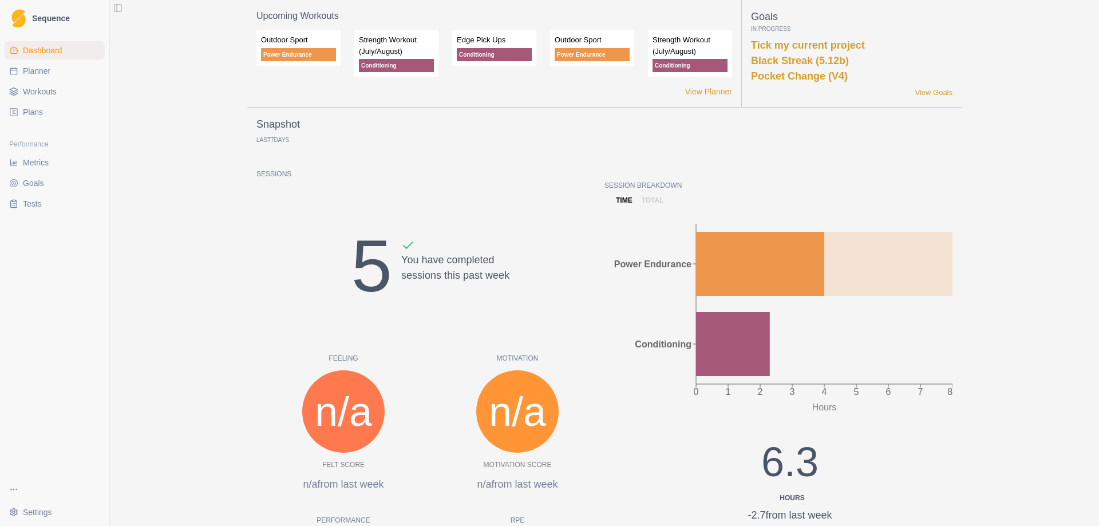 This screenshot has width=1099, height=526. Describe the element at coordinates (792, 498) in the screenshot. I see `div: Hours` at that location.